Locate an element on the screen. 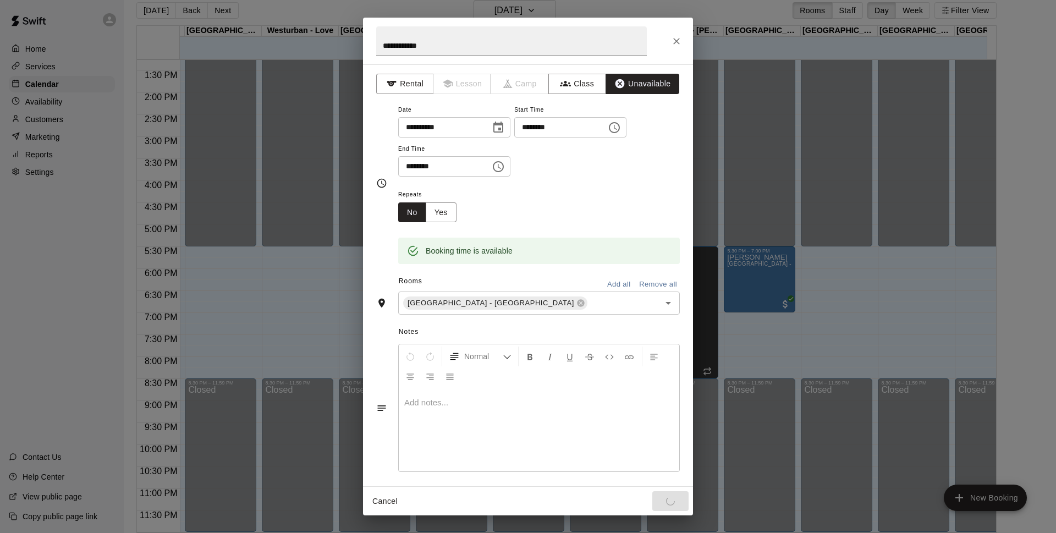  button: Insert Link is located at coordinates (629, 356).